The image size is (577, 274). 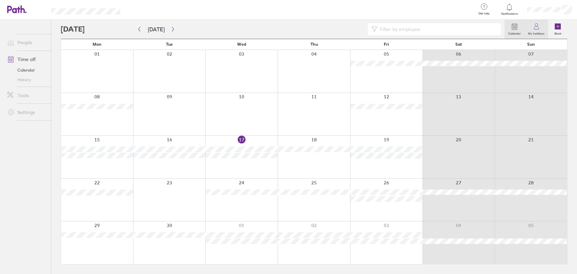 I want to click on a: People, so click(x=26, y=42).